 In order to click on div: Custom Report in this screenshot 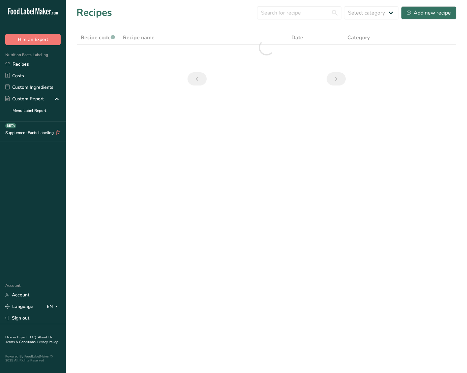, I will do `click(24, 99)`.